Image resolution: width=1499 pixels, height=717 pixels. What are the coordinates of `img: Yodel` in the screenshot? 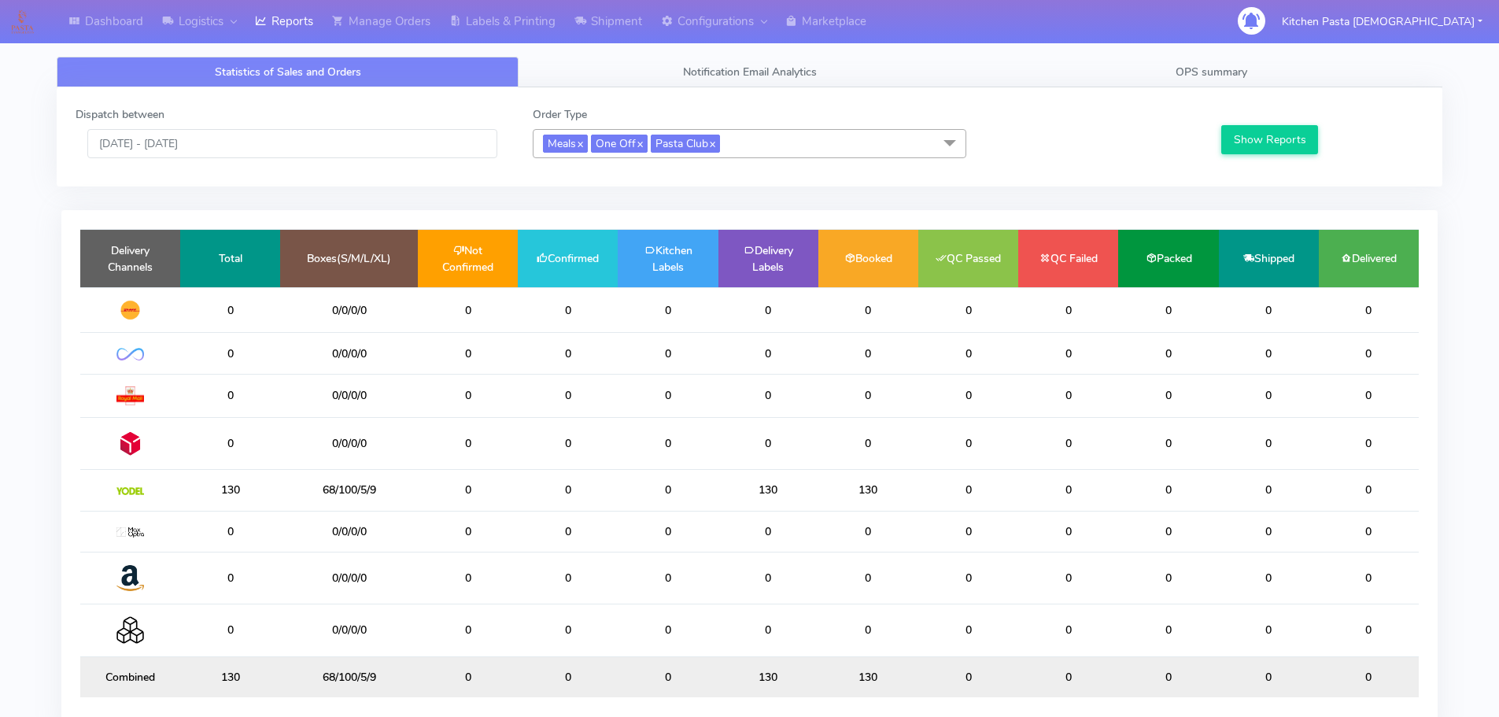 It's located at (130, 491).